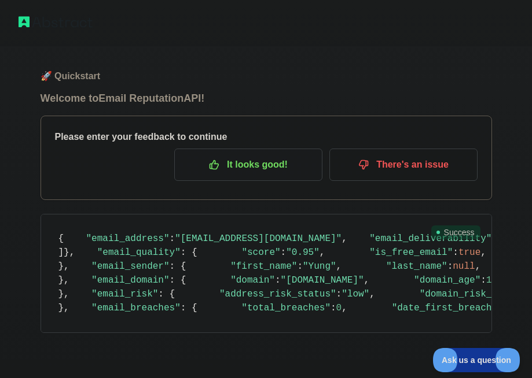 This screenshot has height=378, width=532. Describe the element at coordinates (339, 308) in the screenshot. I see `span: 0` at that location.